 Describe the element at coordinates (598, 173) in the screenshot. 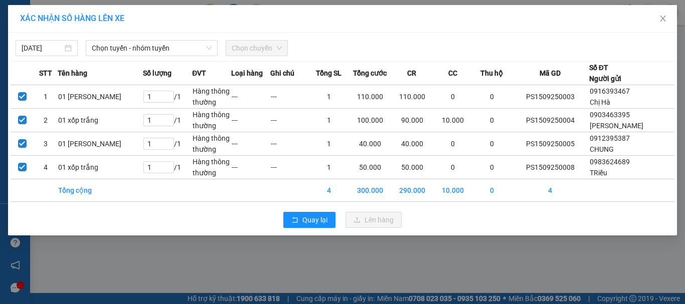

I see `span: TRiều` at that location.